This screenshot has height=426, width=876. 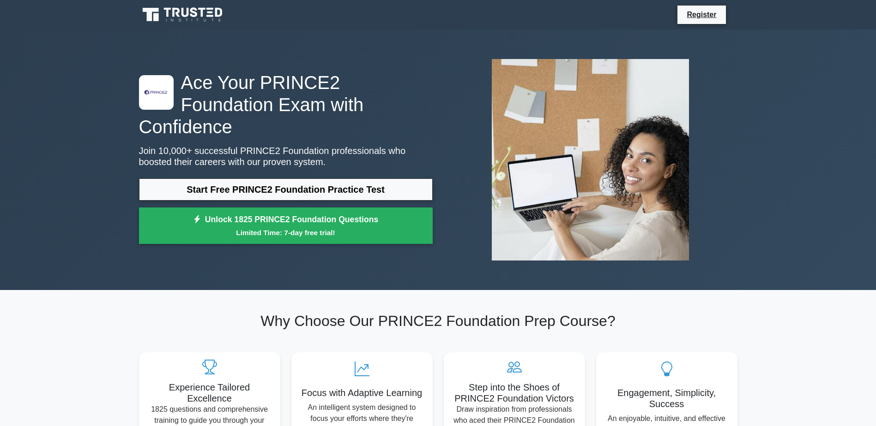 What do you see at coordinates (286, 105) in the screenshot?
I see `h1: Ace Your PRINCE2 Foundation Exam with Confidence` at bounding box center [286, 105].